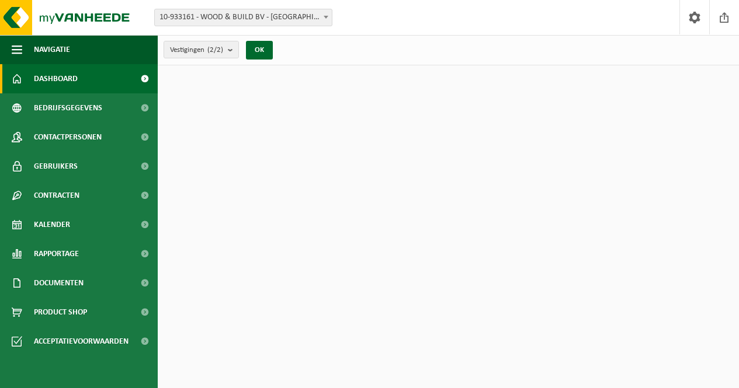 This screenshot has width=739, height=388. Describe the element at coordinates (55, 79) in the screenshot. I see `span: Dashboard` at that location.